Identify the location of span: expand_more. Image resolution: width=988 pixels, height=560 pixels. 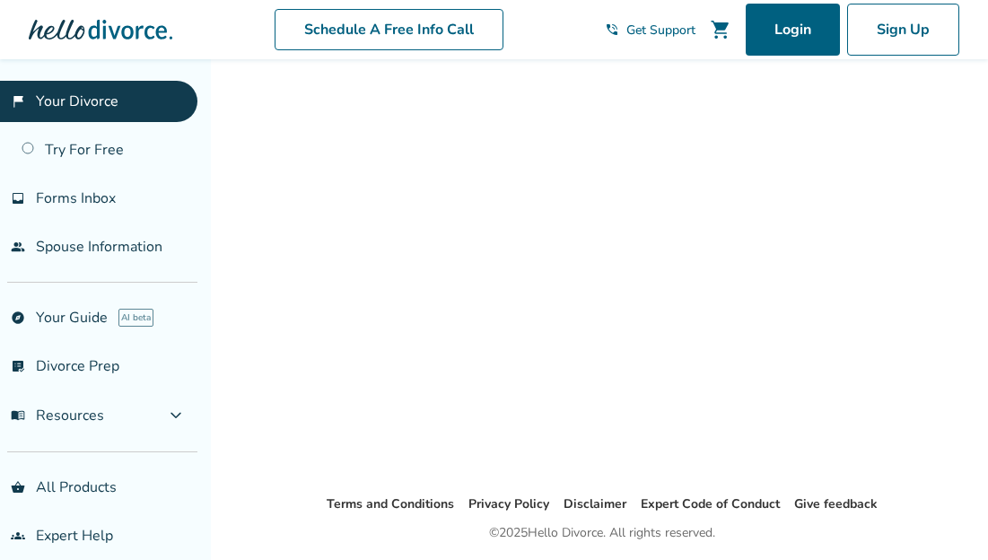
(176, 415).